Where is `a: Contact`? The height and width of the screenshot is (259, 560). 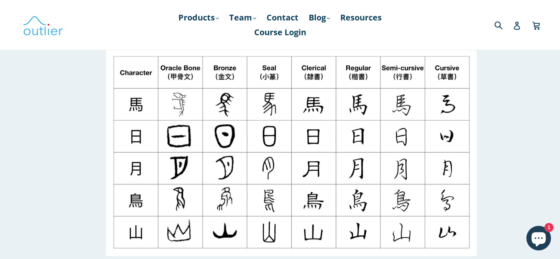
a: Contact is located at coordinates (282, 18).